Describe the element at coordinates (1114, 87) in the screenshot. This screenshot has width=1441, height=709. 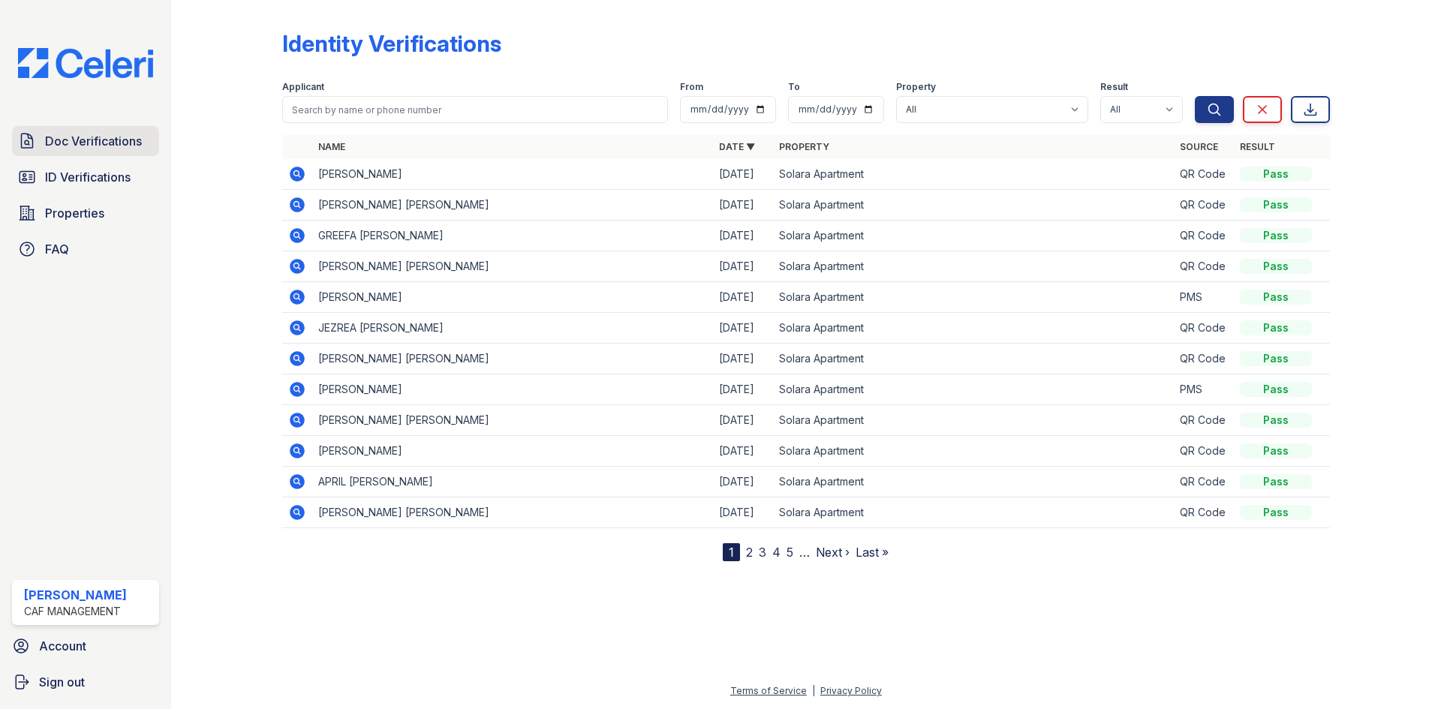
I see `label: Result` at that location.